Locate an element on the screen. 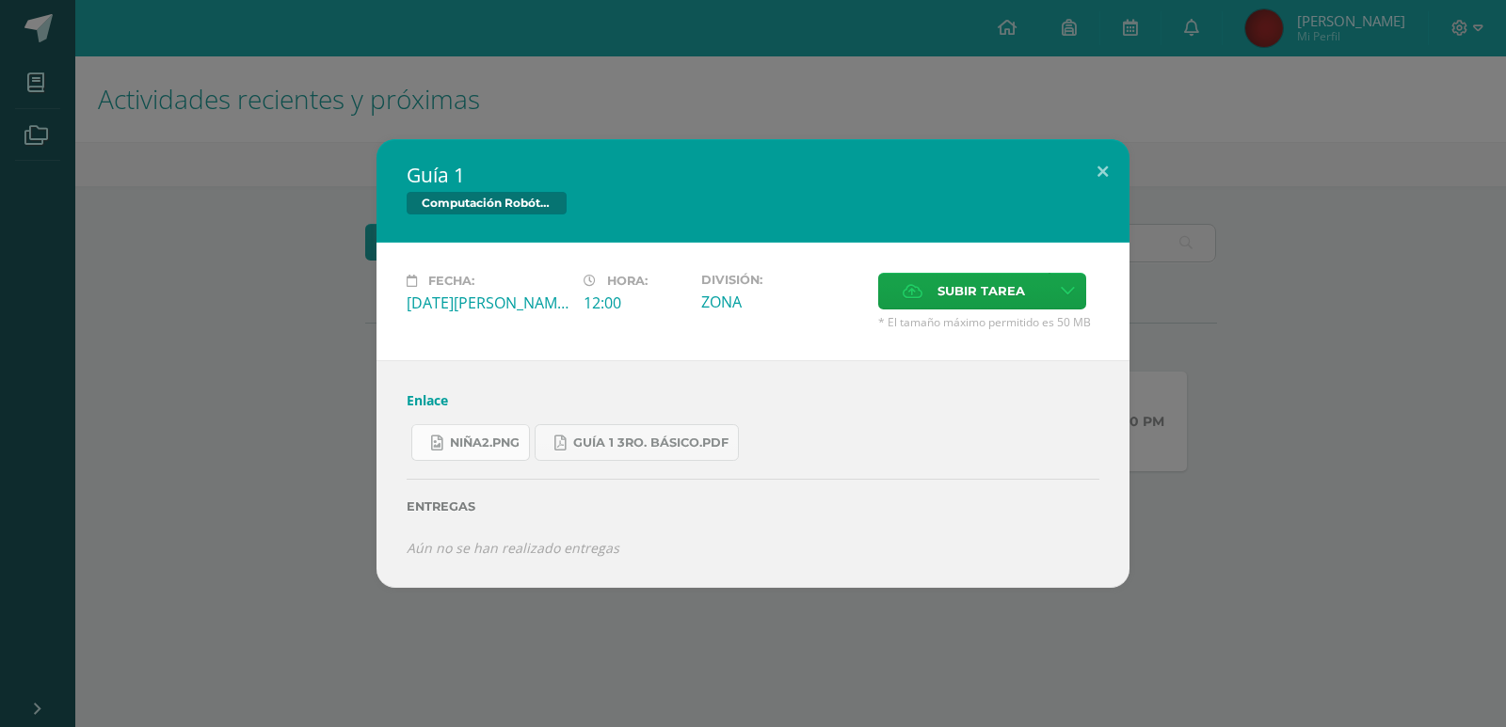  span: Guía 1 3ro. Básico.pdf is located at coordinates (650, 443).